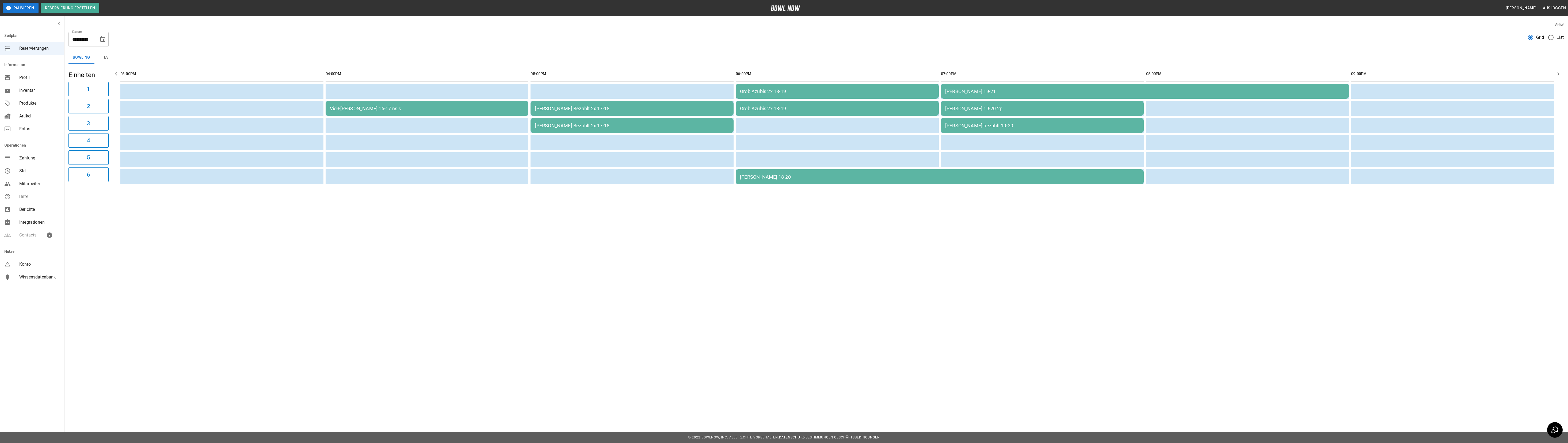 The image size is (1568, 443). I want to click on span: Zahlung, so click(40, 158).